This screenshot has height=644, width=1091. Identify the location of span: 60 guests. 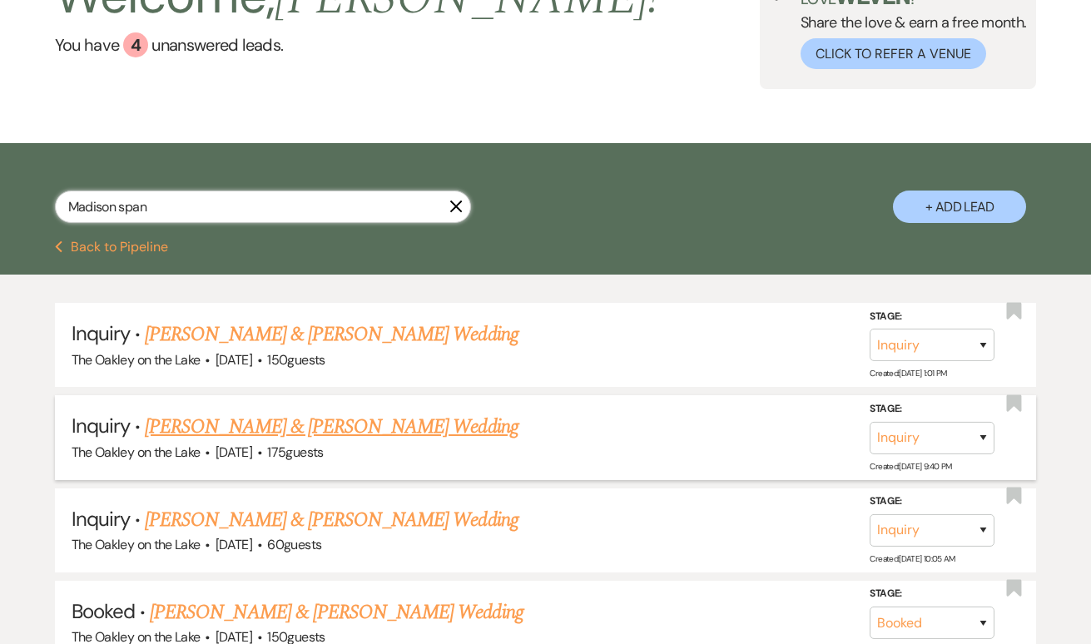
(294, 544).